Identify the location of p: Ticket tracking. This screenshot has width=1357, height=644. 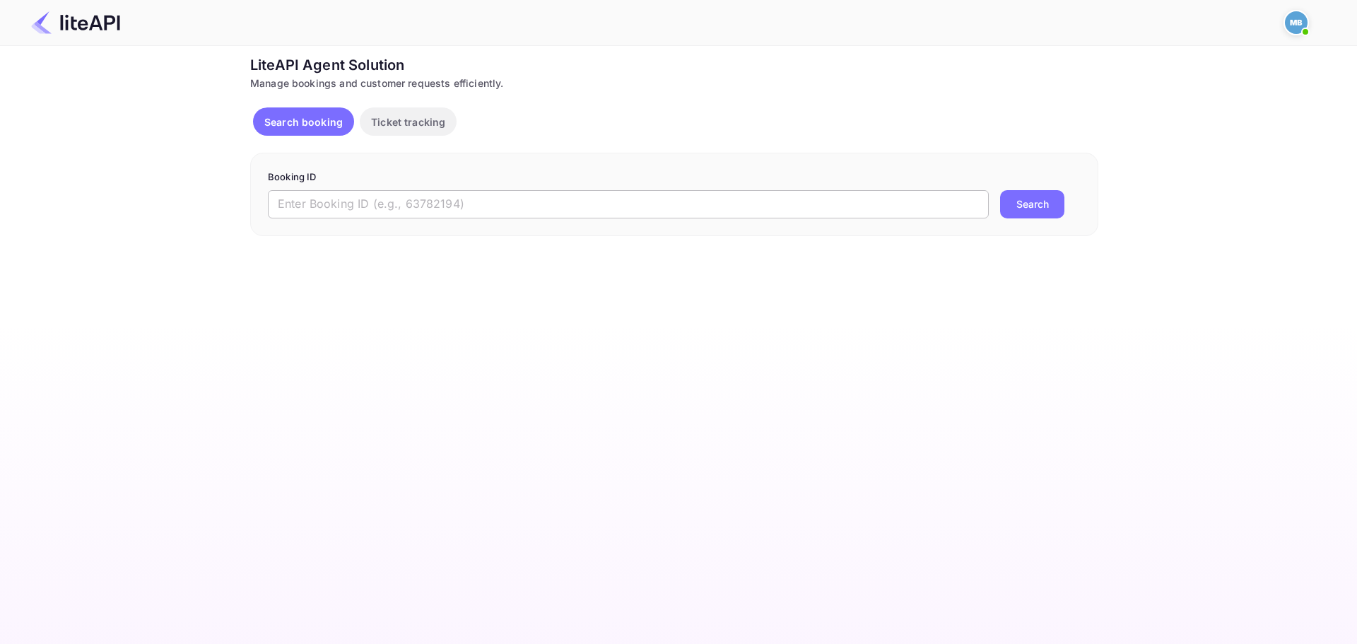
(408, 122).